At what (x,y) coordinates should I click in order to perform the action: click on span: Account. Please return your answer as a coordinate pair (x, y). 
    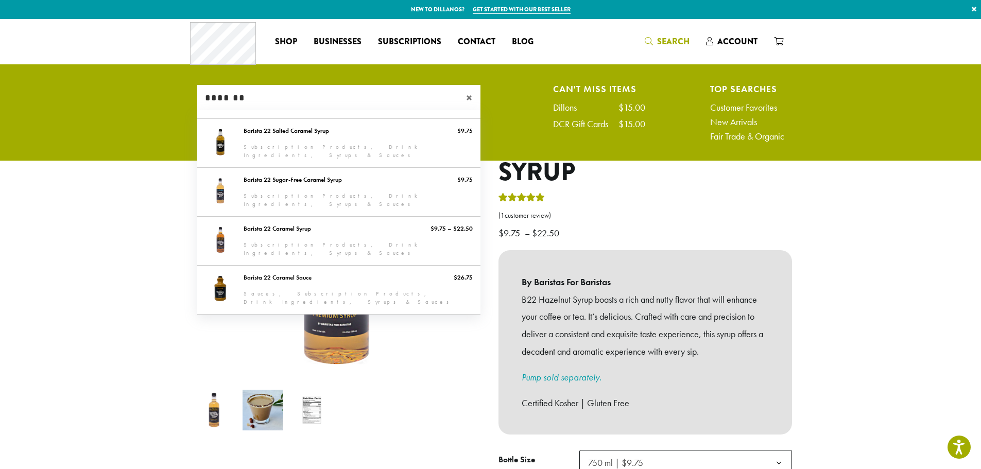
    Looking at the image, I should click on (738, 41).